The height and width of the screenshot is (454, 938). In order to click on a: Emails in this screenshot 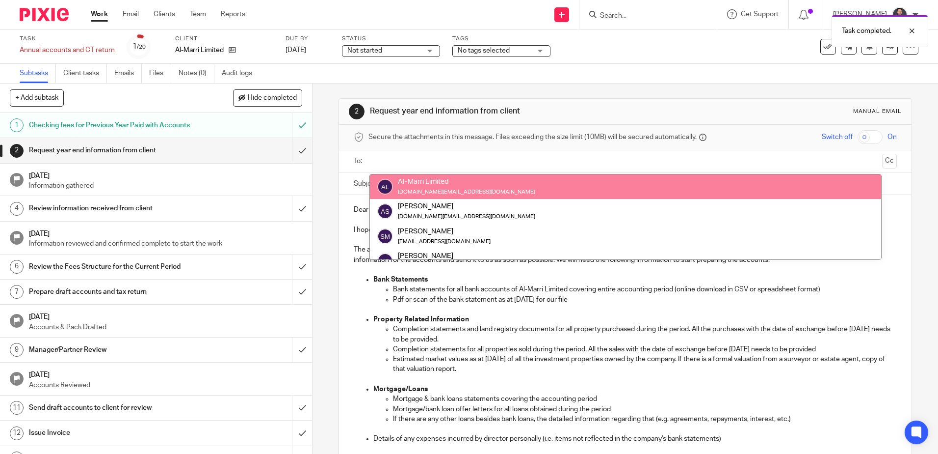, I will do `click(128, 73)`.